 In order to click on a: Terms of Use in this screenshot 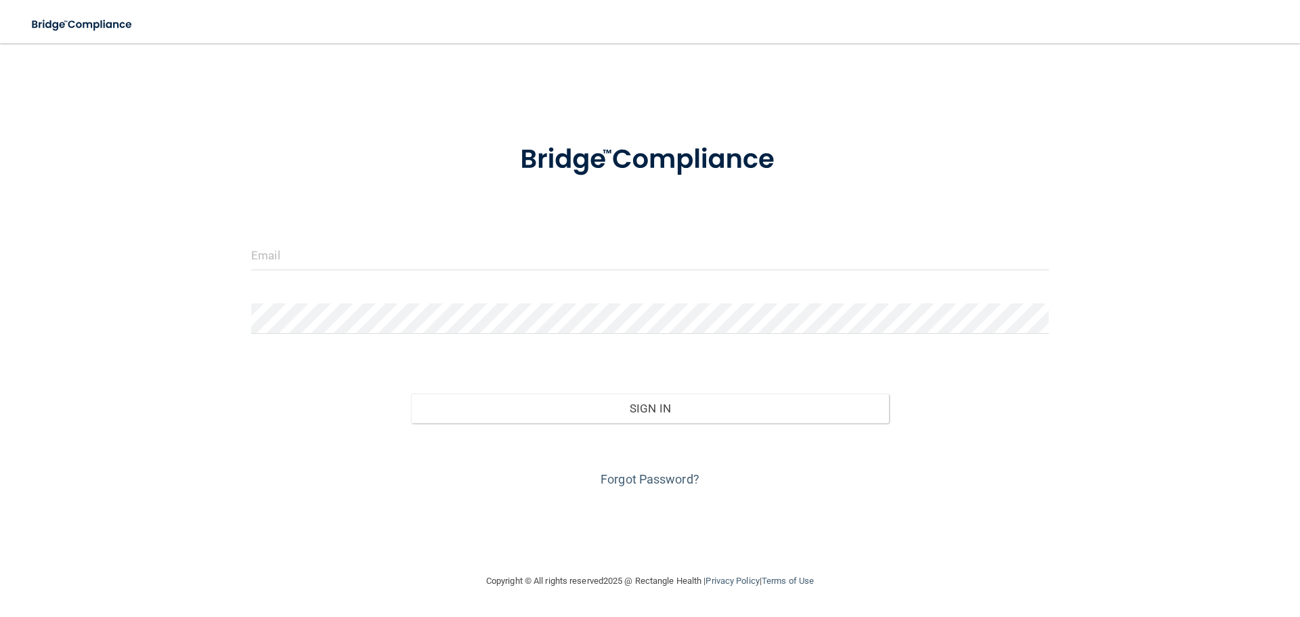, I will do `click(787, 580)`.